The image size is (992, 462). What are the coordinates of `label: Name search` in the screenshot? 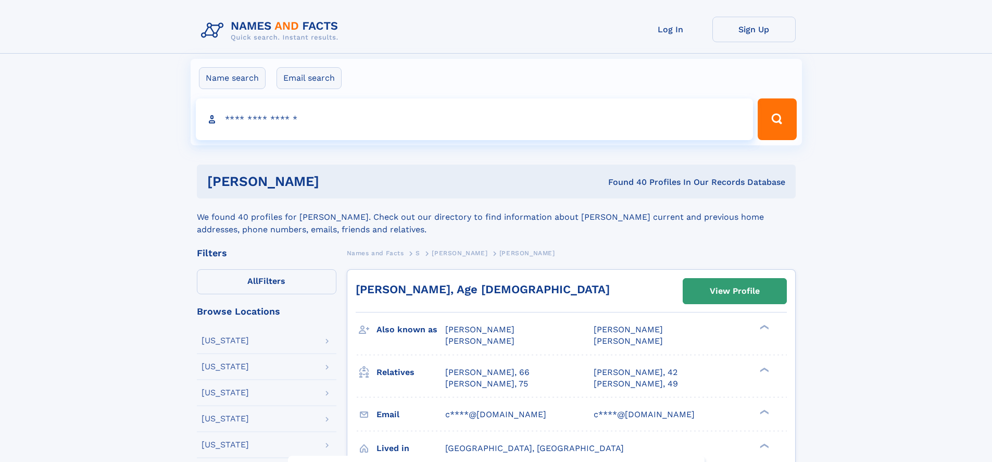 It's located at (232, 78).